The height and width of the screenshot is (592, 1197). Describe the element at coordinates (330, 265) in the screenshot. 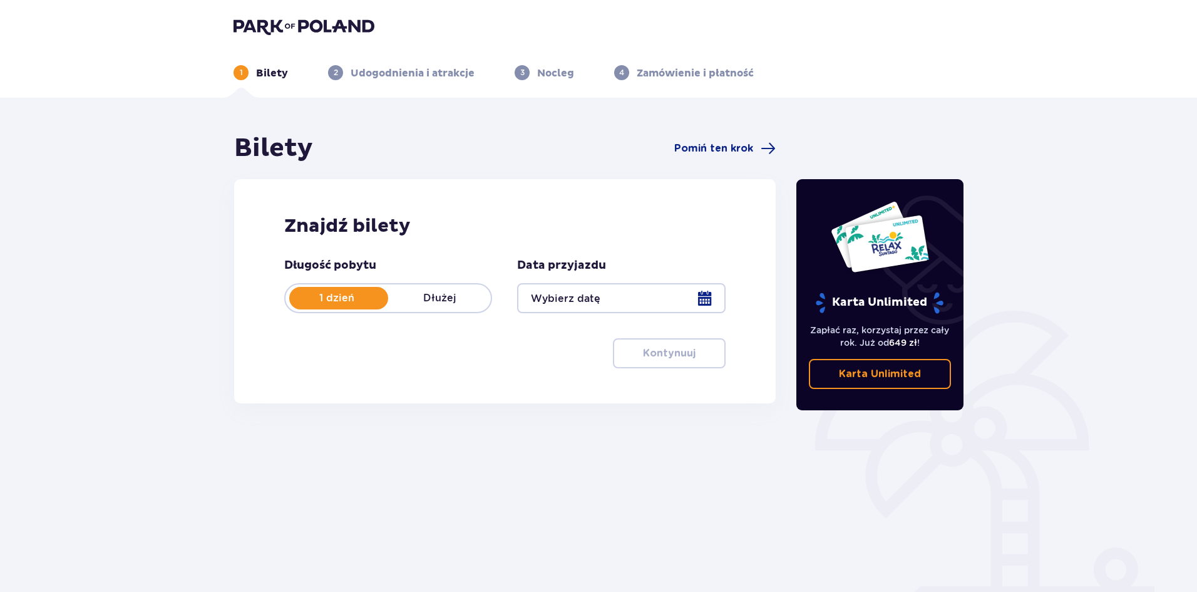

I see `p: Długość pobytu` at that location.